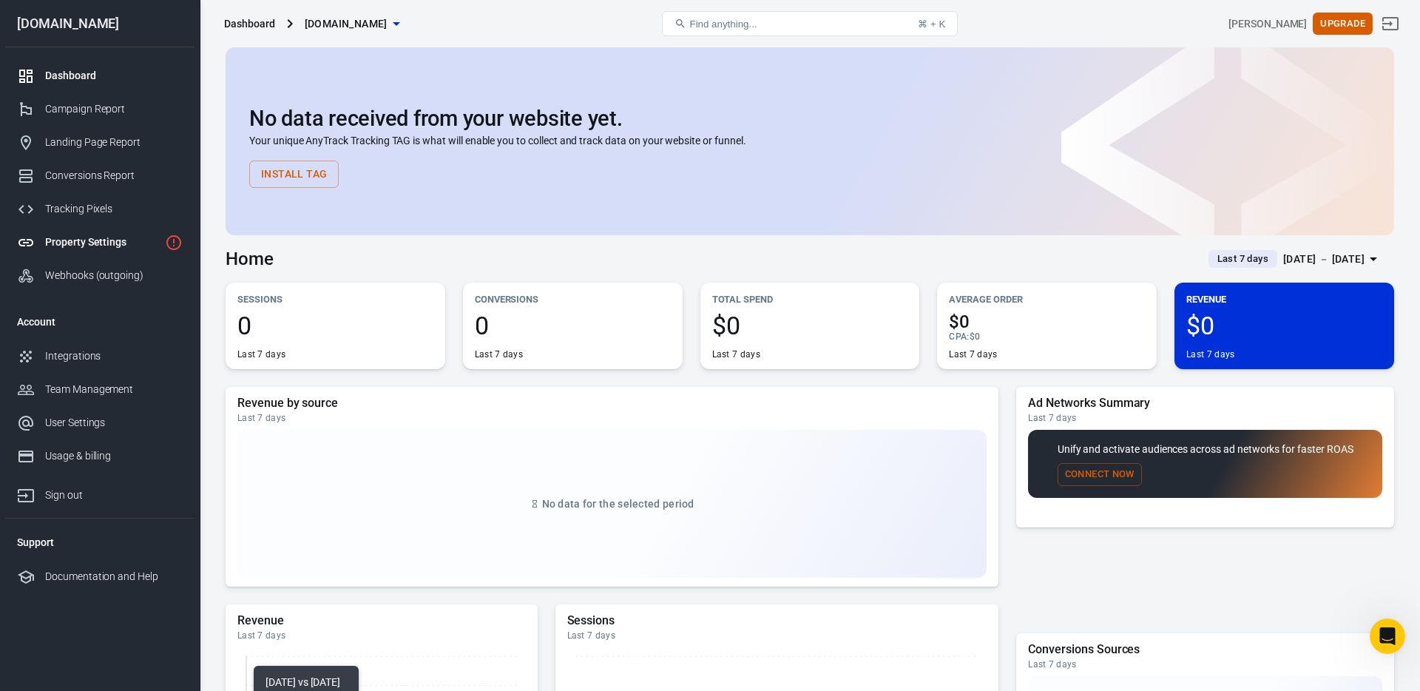 The width and height of the screenshot is (1420, 691). What do you see at coordinates (1243, 259) in the screenshot?
I see `span: Last 7 days` at bounding box center [1243, 259].